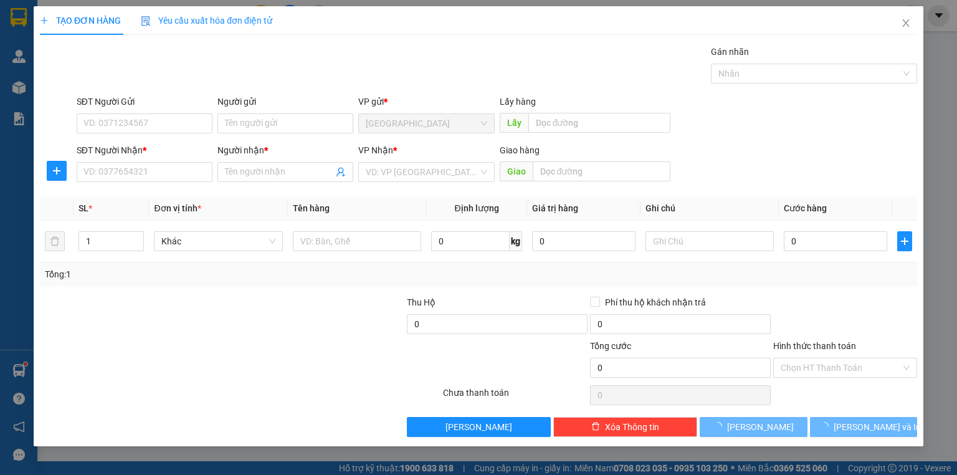  I want to click on input: VD: Bàn, Ghế, so click(357, 241).